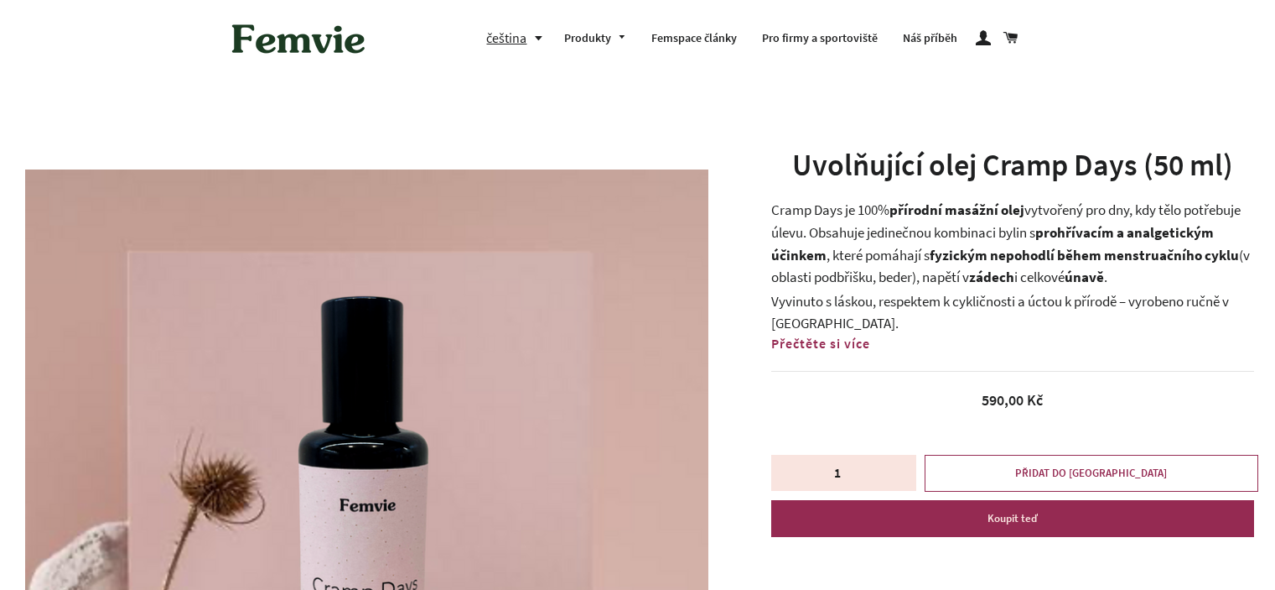 This screenshot has width=1275, height=590. I want to click on img: Femvie, so click(299, 39).